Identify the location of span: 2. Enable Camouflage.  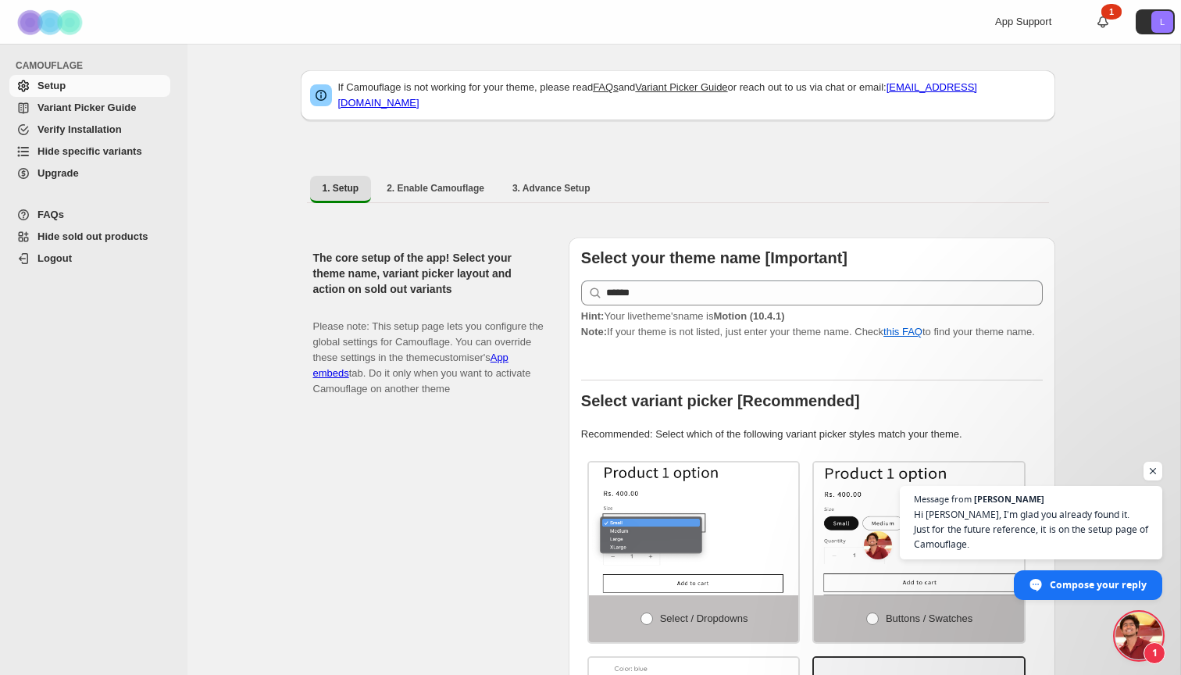
(435, 188).